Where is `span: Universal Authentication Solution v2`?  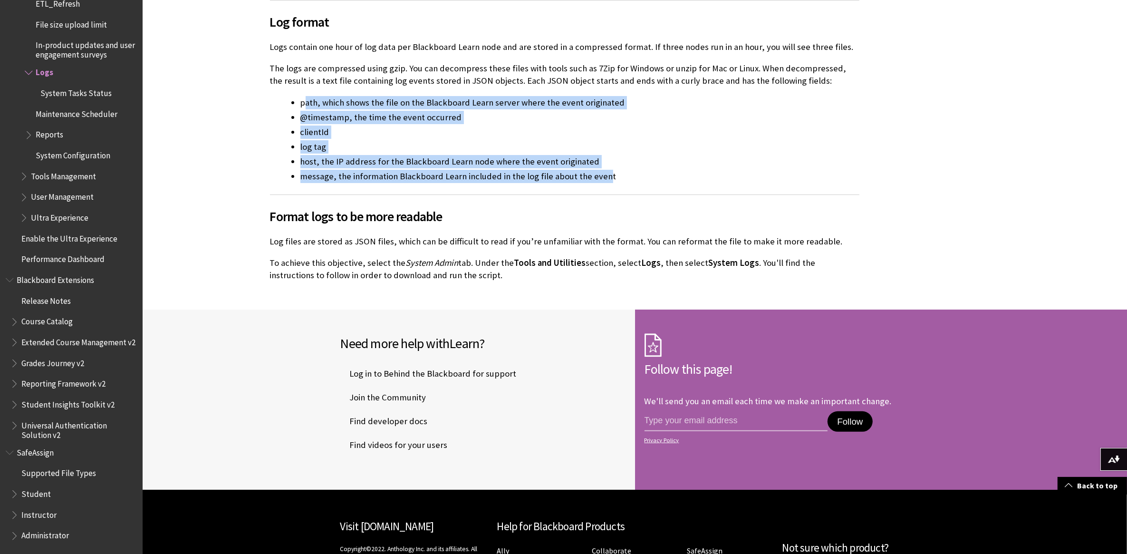 span: Universal Authentication Solution v2 is located at coordinates (78, 428).